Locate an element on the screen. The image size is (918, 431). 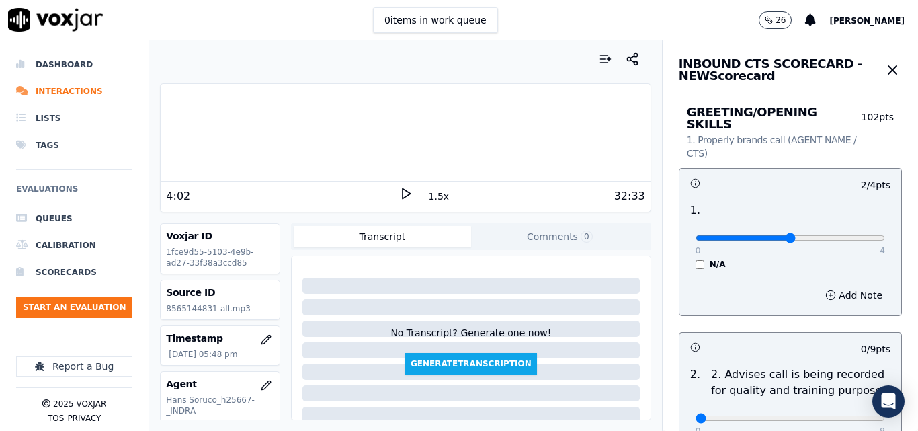
li: Queues is located at coordinates (74, 218).